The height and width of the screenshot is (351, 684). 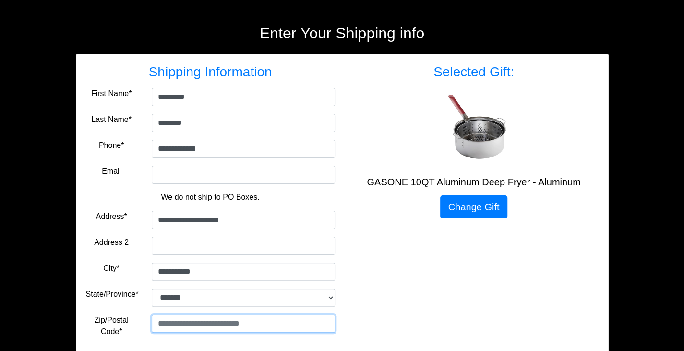 What do you see at coordinates (474, 182) in the screenshot?
I see `h5: GASONE 10QT Aluminum Deep Fryer - Aluminum` at bounding box center [474, 182].